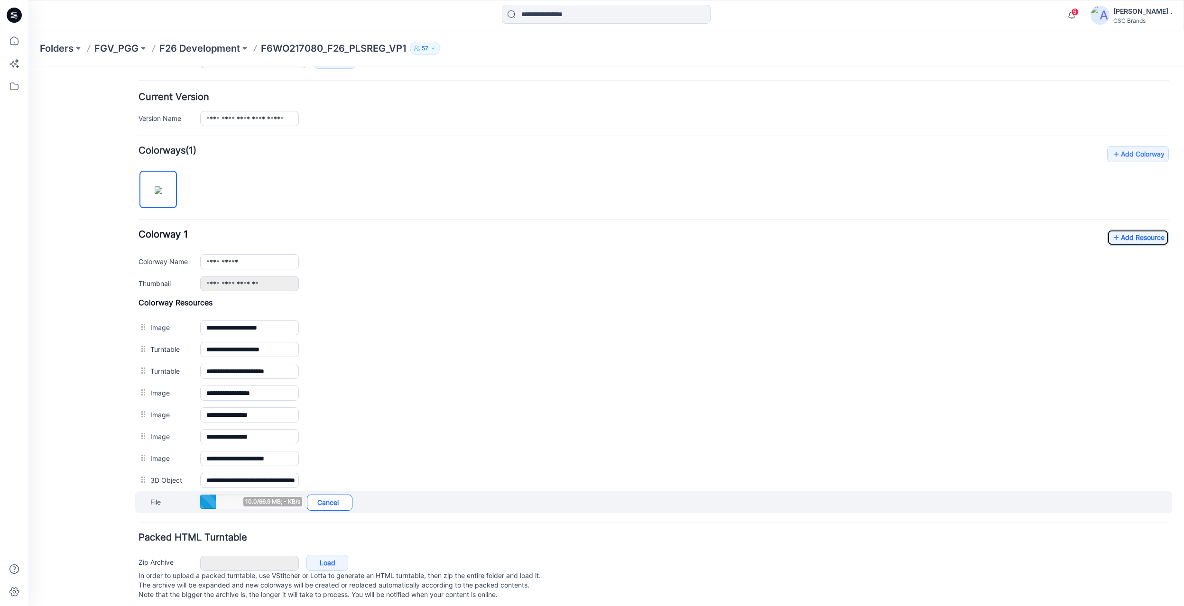 This screenshot has height=606, width=1184. Describe the element at coordinates (1075, 12) in the screenshot. I see `span: 5` at that location.